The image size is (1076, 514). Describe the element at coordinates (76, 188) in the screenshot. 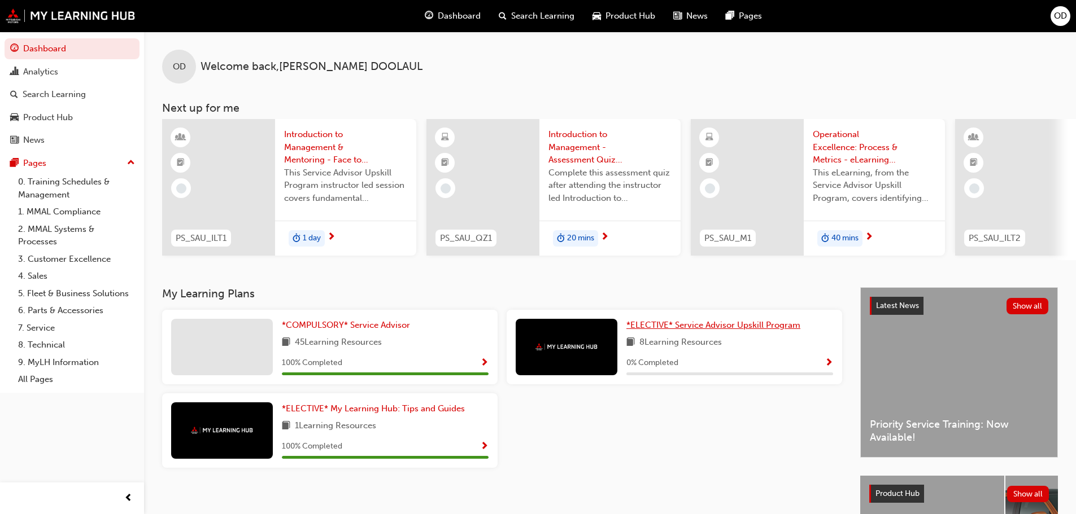

I see `a: 0. Training Schedules & Management` at that location.